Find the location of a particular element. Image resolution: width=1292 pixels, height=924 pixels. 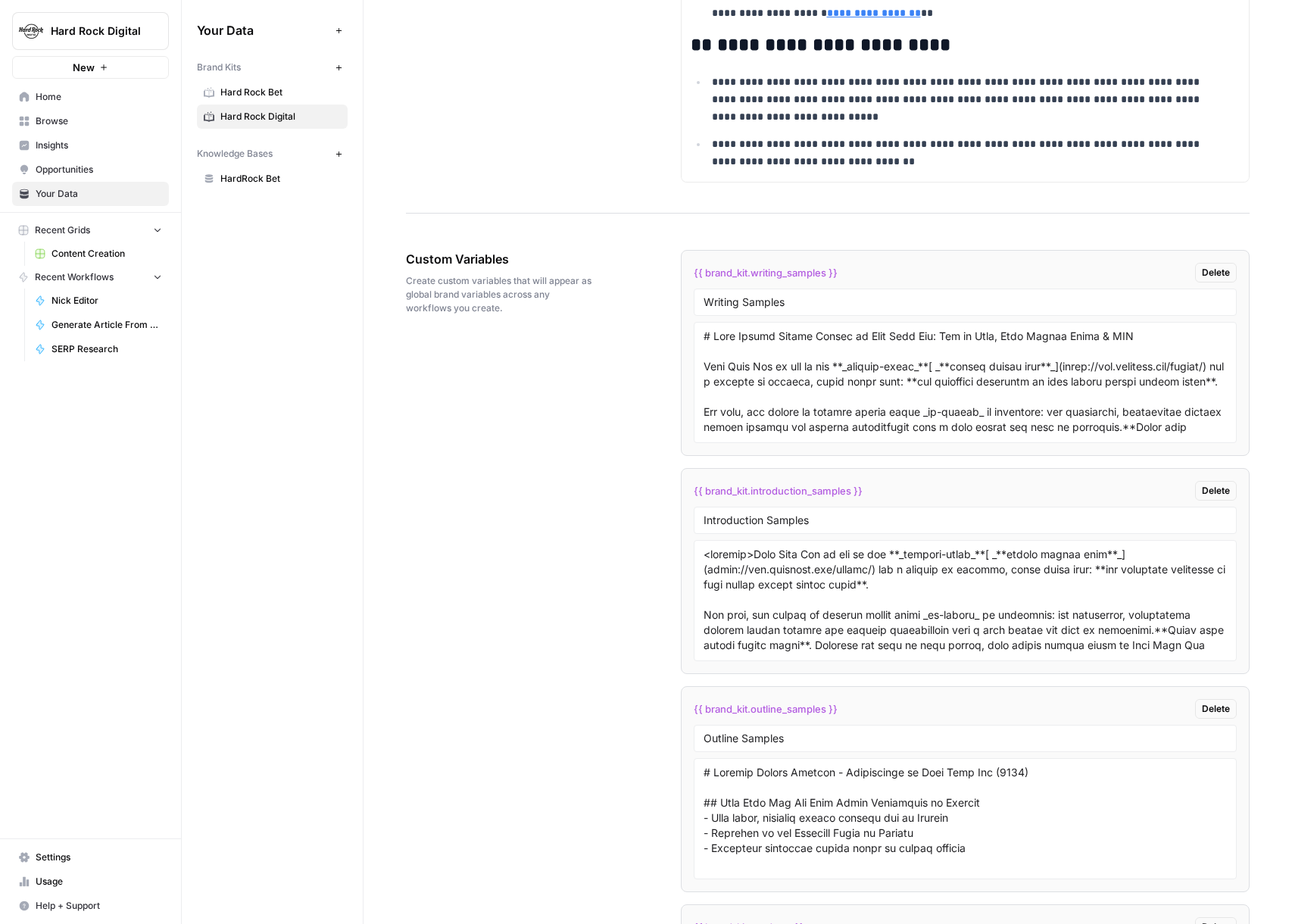

a: Generate Article From Outline is located at coordinates (99, 325).